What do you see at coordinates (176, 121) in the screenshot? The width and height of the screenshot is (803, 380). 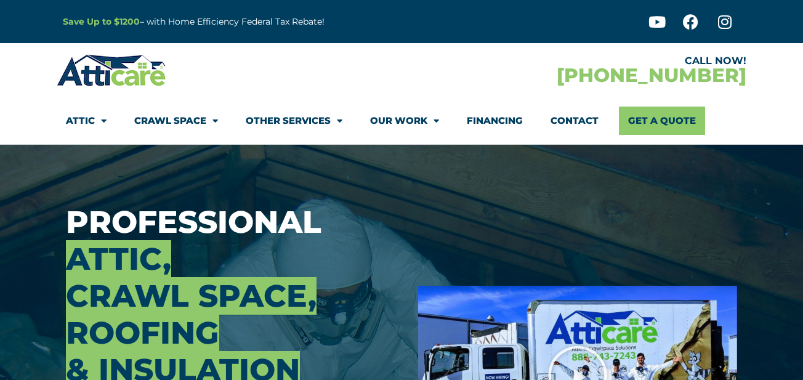 I see `a: Crawl Space` at bounding box center [176, 121].